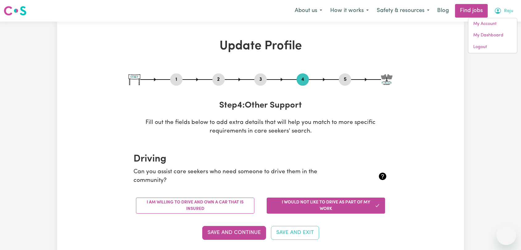  What do you see at coordinates (219, 80) in the screenshot?
I see `button: Go to step 2` at bounding box center [219, 80].